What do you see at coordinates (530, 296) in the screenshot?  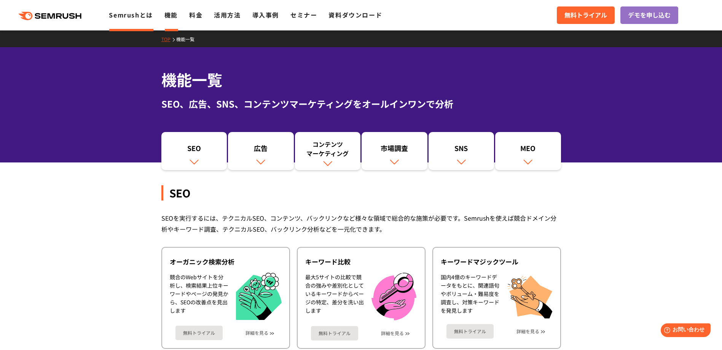 I see `img: キーワードマジックツール` at bounding box center [530, 296].